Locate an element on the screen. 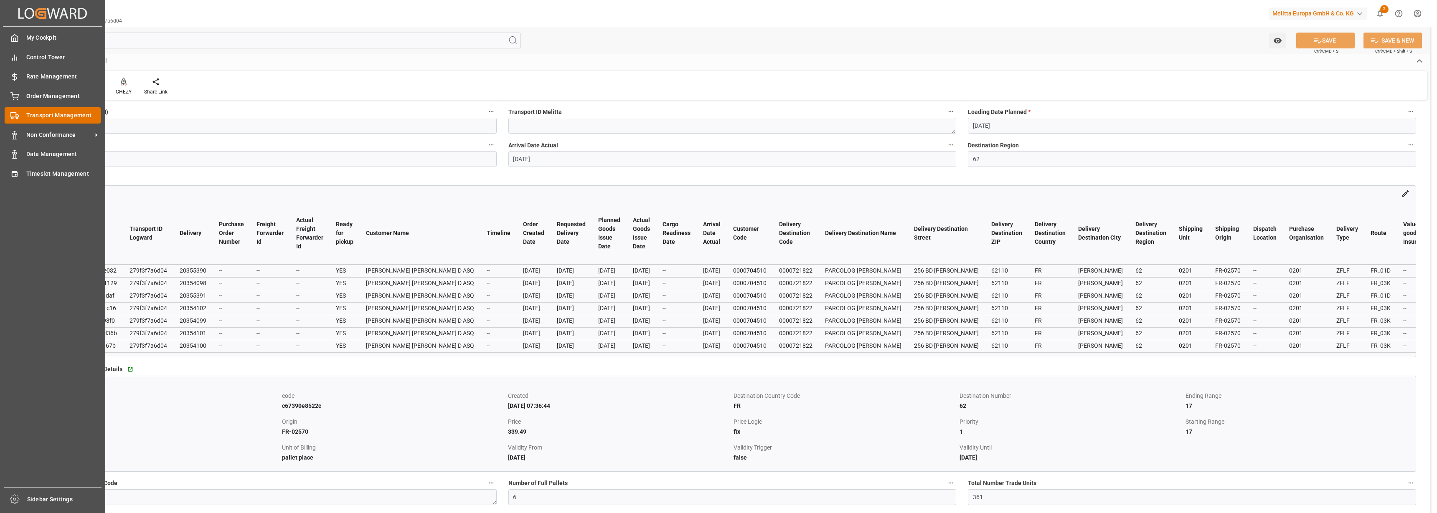  th: Customer Code is located at coordinates (750, 233).